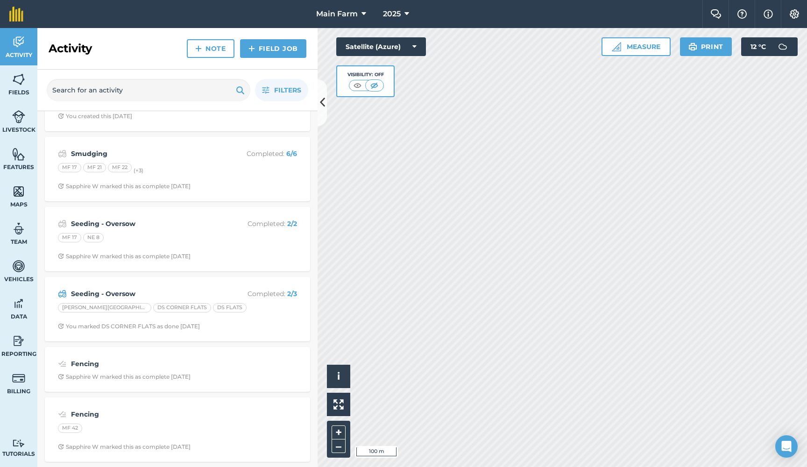  I want to click on strong: 6 / 6, so click(292, 154).